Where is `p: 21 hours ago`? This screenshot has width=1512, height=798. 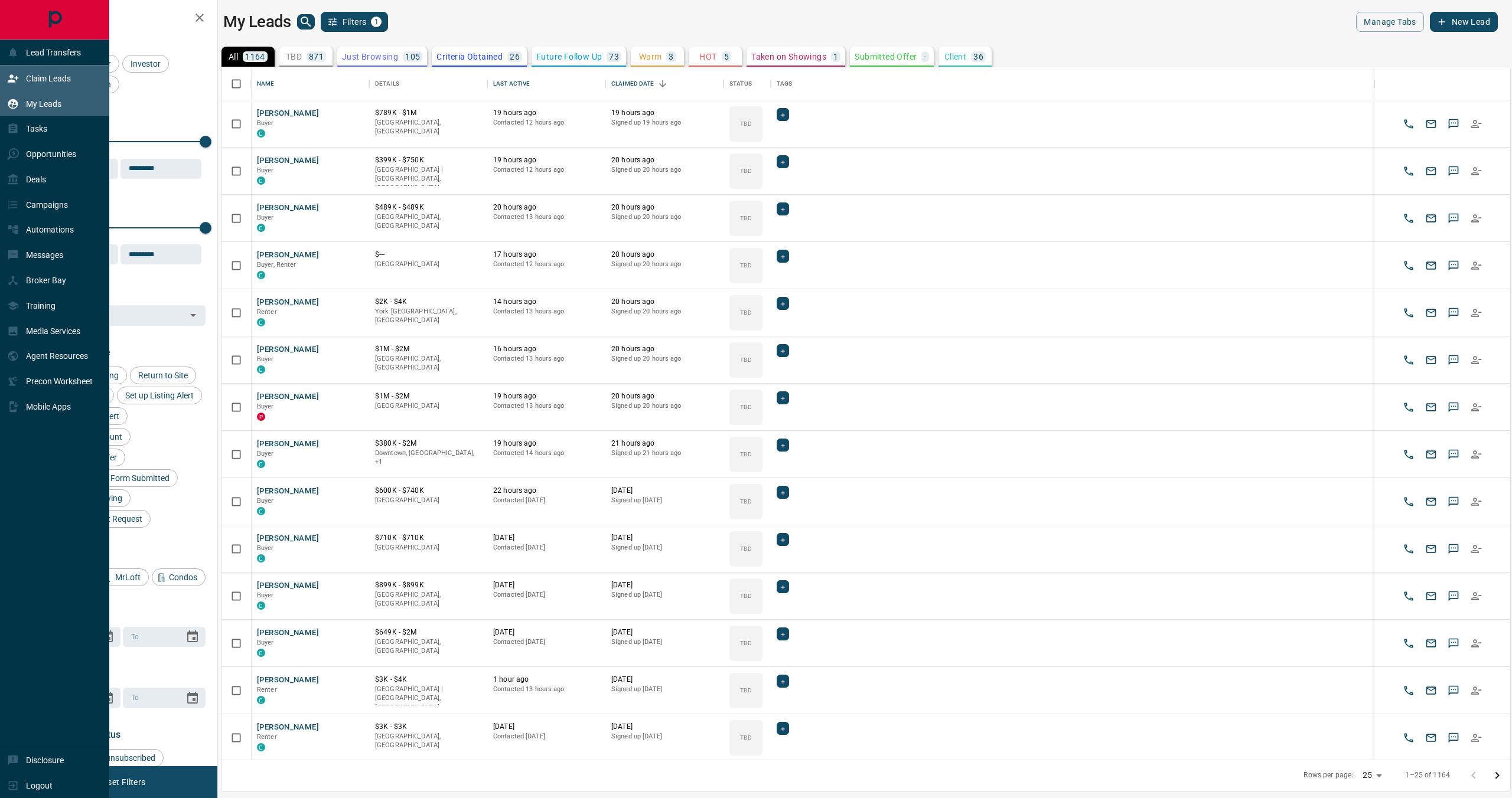
p: 21 hours ago is located at coordinates (664, 443).